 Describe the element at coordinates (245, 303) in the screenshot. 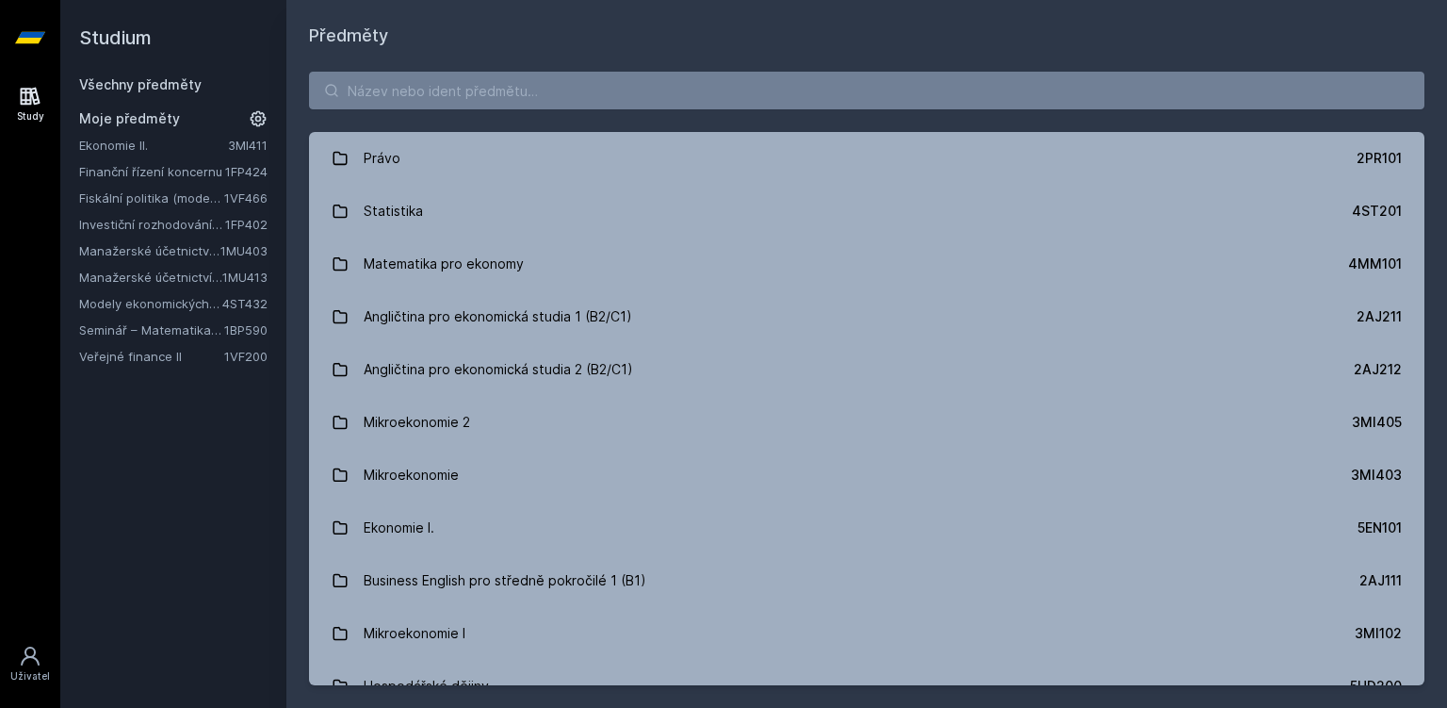

I see `a: 4ST432` at that location.